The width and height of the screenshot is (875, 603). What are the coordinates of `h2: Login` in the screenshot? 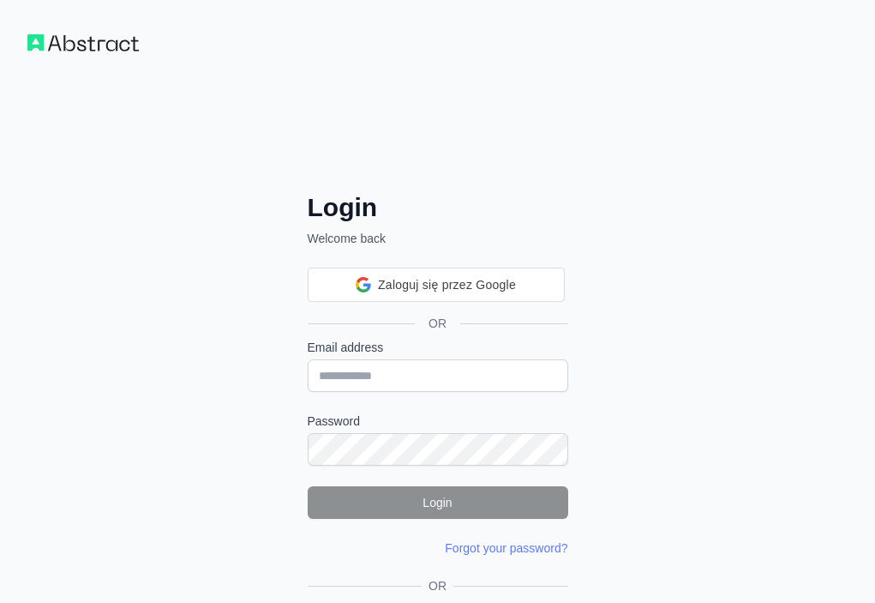 It's located at (438, 207).